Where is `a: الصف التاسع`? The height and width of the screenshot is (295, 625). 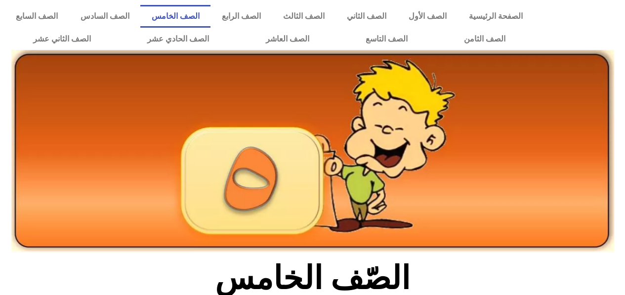 a: الصف التاسع is located at coordinates (386, 39).